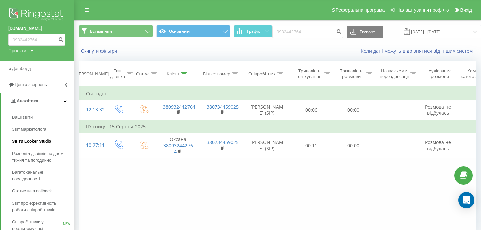  Describe the element at coordinates (38, 101) in the screenshot. I see `a: Аналiтика` at that location.